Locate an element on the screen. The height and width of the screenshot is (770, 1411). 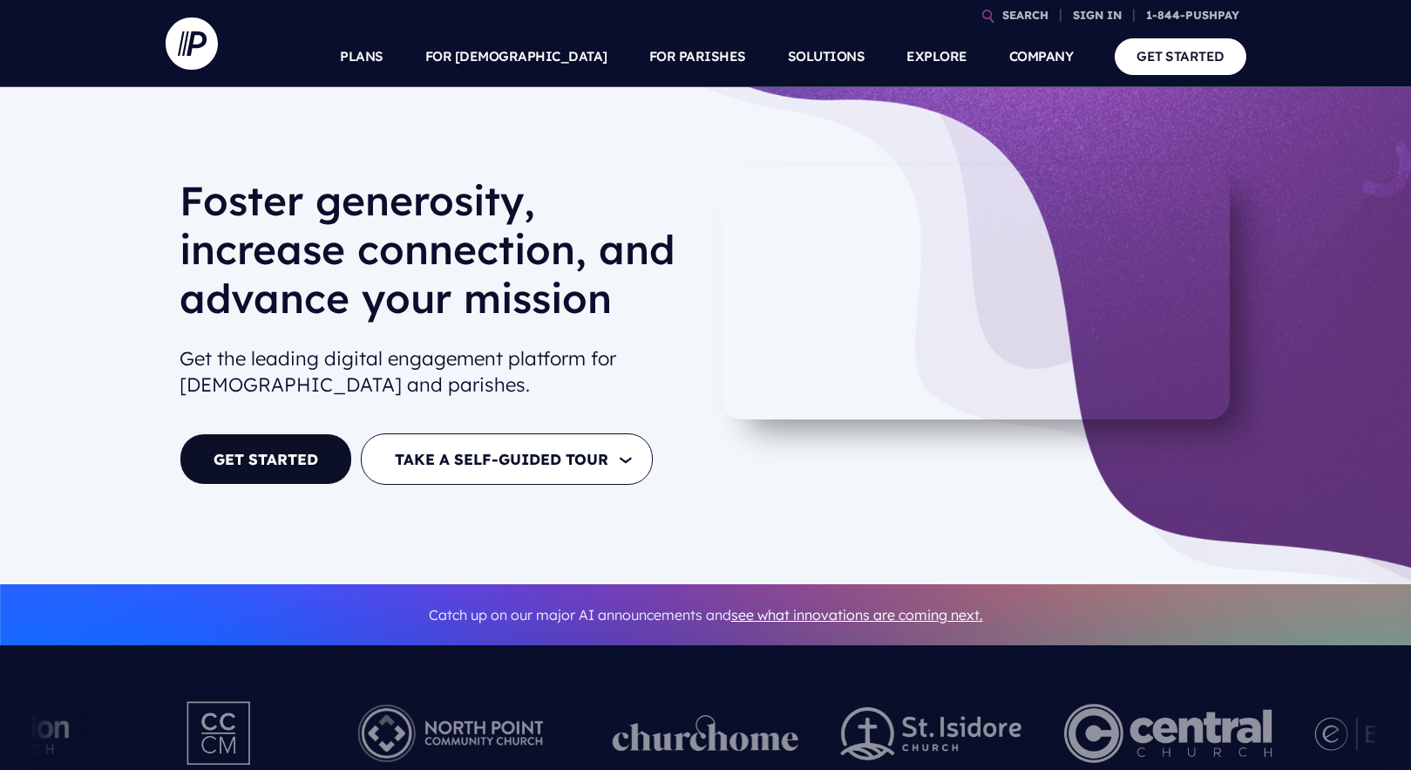
button: TAKE A SELF-GUIDED TOUR is located at coordinates (507, 459).